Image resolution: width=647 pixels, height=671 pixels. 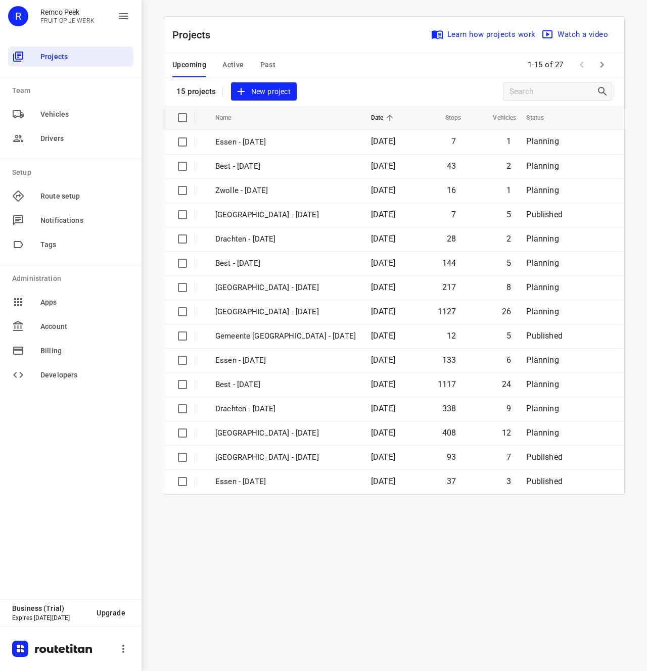 What do you see at coordinates (71, 375) in the screenshot?
I see `div: Developers` at bounding box center [71, 375].